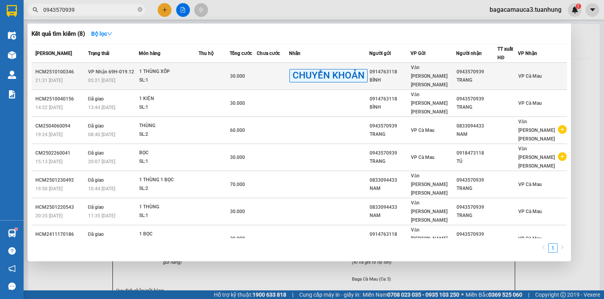  What do you see at coordinates (468, 53) in the screenshot?
I see `span: Người nhận` at bounding box center [468, 53].